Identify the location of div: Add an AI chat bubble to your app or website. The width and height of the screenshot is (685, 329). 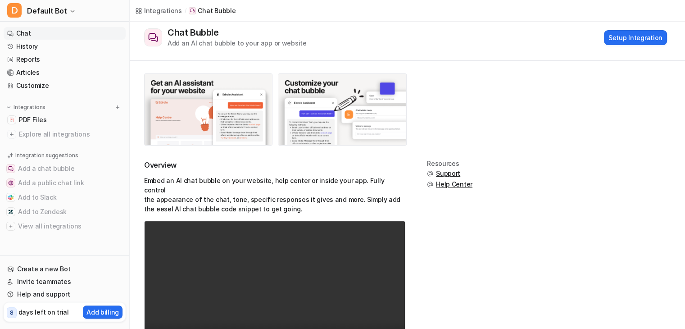
(237, 43).